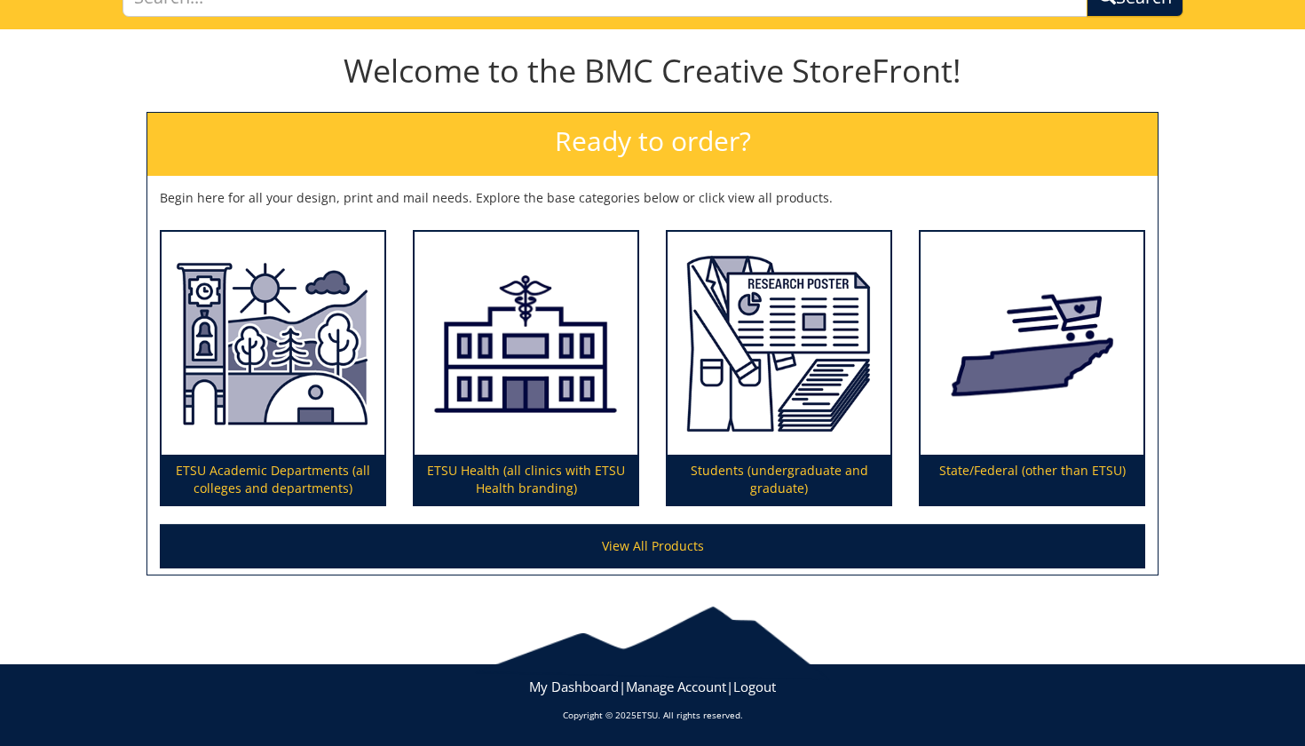 The image size is (1305, 746). I want to click on p: ETSU Academic Departments (all colleges and departments), so click(273, 479).